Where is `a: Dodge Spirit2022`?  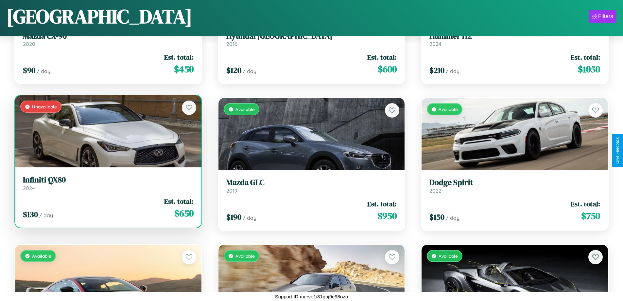 a: Dodge Spirit2022 is located at coordinates (515, 185).